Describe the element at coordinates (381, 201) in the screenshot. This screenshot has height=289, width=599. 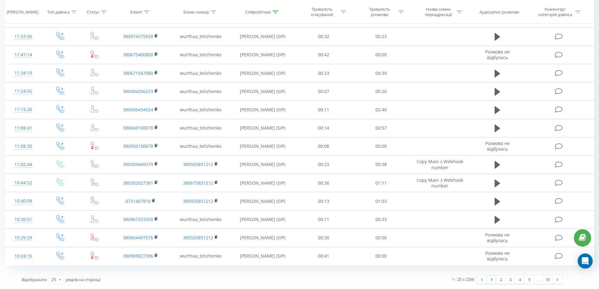
I see `td: 01:03` at that location.